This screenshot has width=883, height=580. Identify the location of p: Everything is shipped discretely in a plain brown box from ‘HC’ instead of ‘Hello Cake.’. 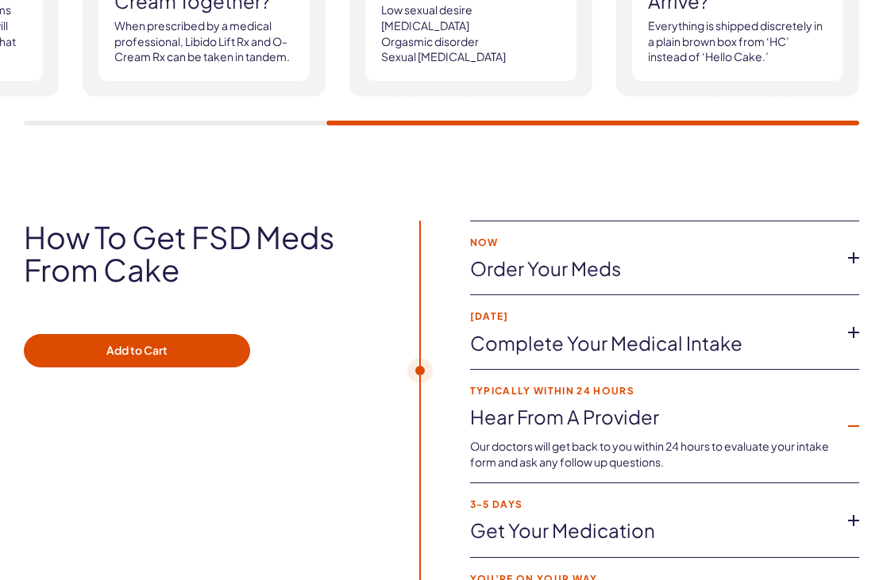
(737, 41).